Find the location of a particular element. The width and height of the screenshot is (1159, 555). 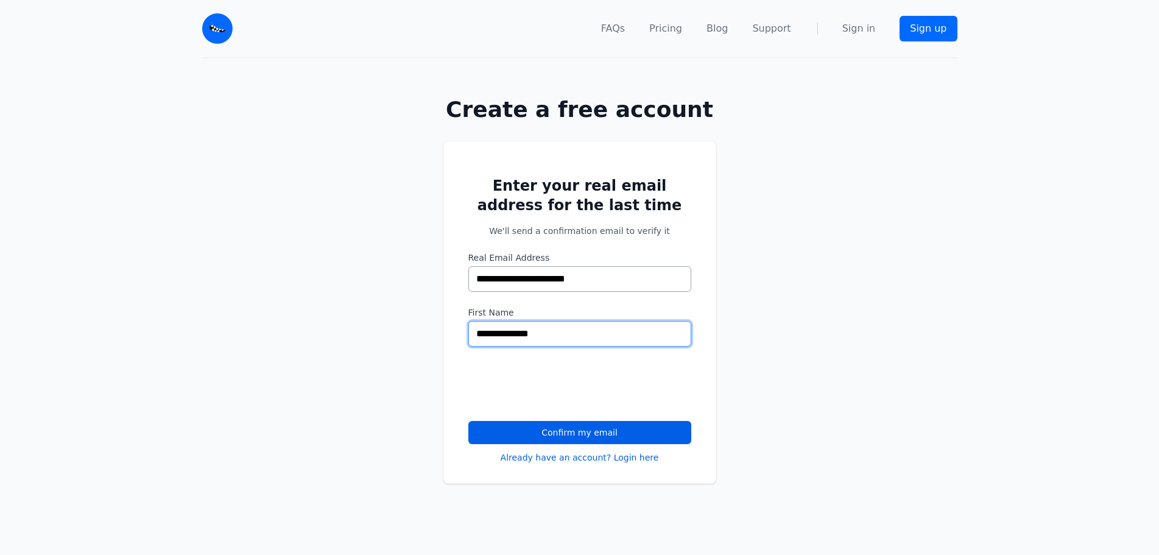

a: Pricing is located at coordinates (666, 29).